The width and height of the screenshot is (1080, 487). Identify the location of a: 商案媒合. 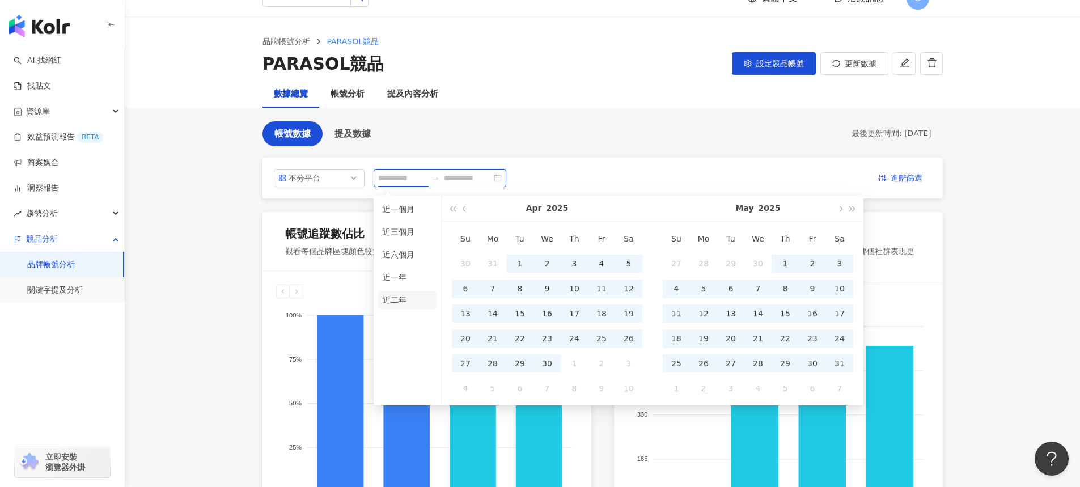
(36, 163).